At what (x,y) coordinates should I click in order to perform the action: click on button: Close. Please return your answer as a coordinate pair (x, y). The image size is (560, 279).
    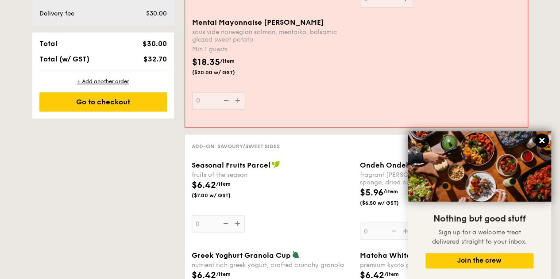
    Looking at the image, I should click on (542, 141).